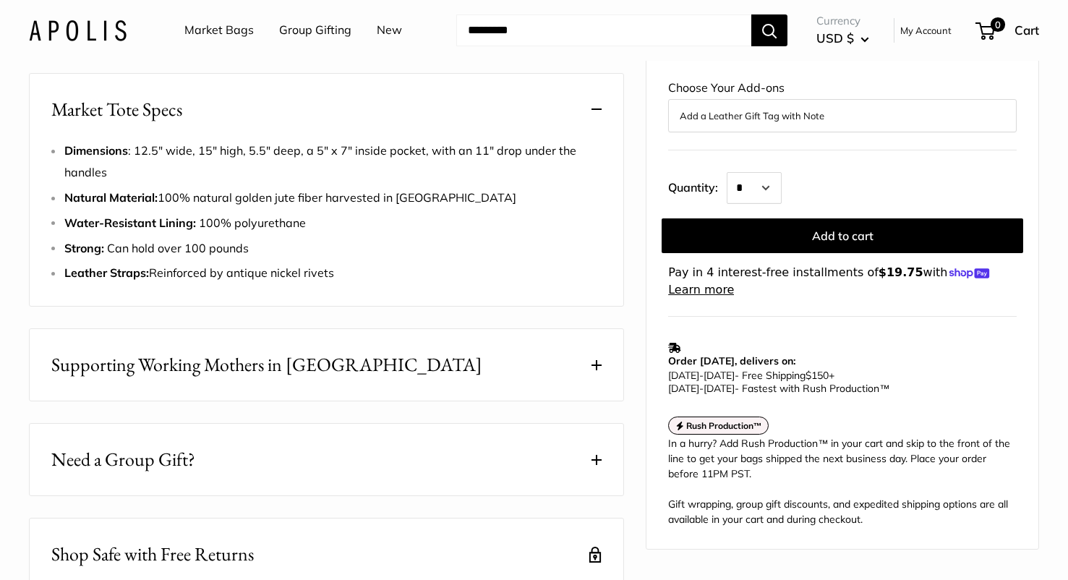 The width and height of the screenshot is (1068, 580). Describe the element at coordinates (326, 459) in the screenshot. I see `button: Need a Group Gift?` at that location.